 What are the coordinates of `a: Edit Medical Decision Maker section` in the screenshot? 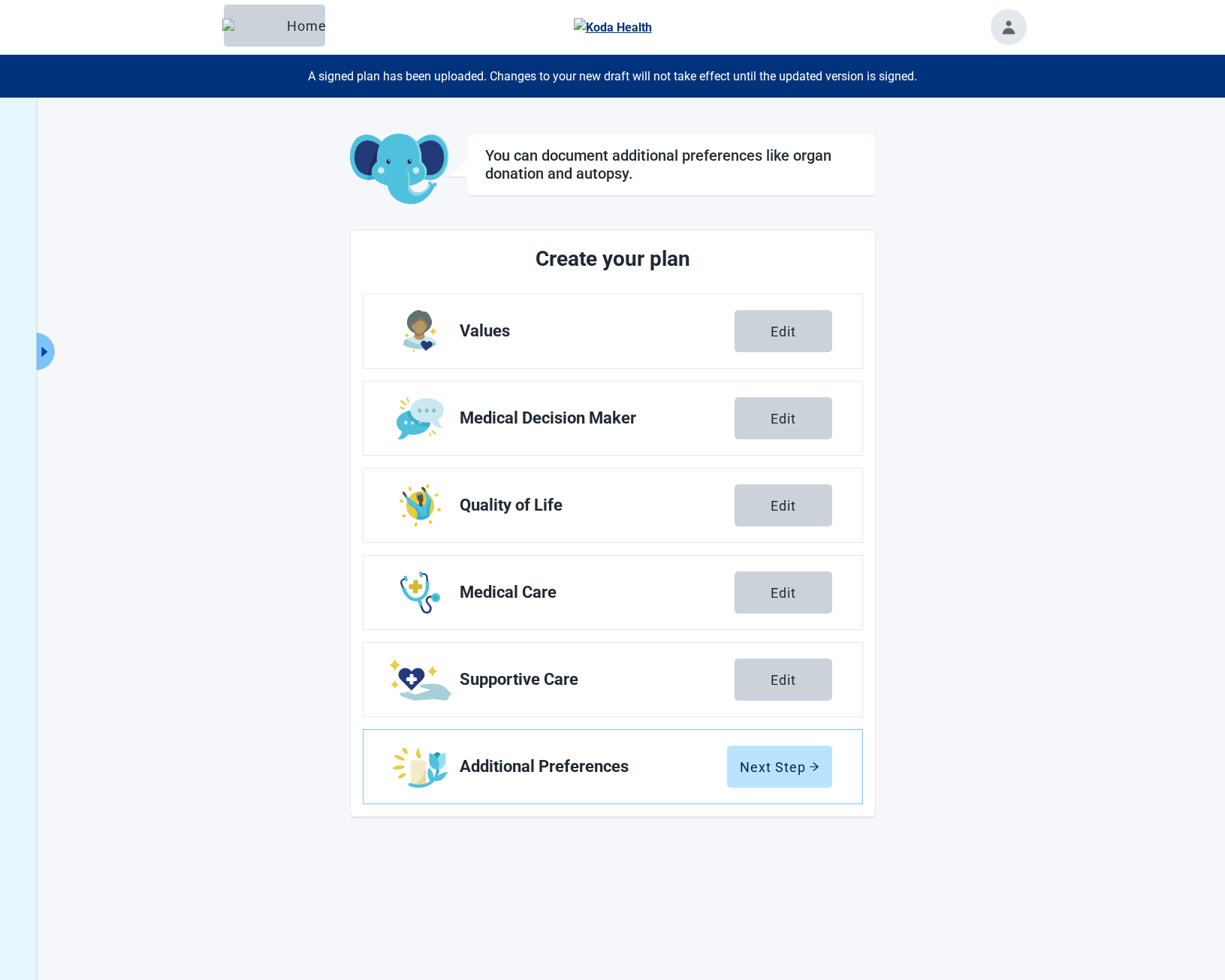 It's located at (613, 418).